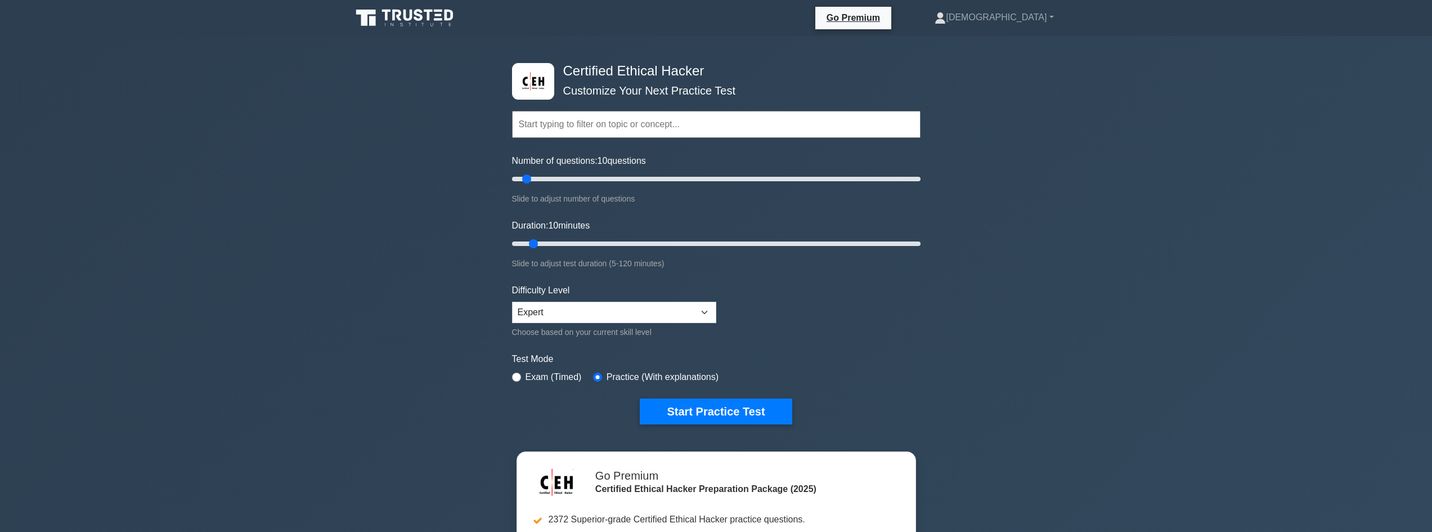 Image resolution: width=1432 pixels, height=532 pixels. What do you see at coordinates (717, 359) in the screenshot?
I see `label: Test Mode` at bounding box center [717, 359].